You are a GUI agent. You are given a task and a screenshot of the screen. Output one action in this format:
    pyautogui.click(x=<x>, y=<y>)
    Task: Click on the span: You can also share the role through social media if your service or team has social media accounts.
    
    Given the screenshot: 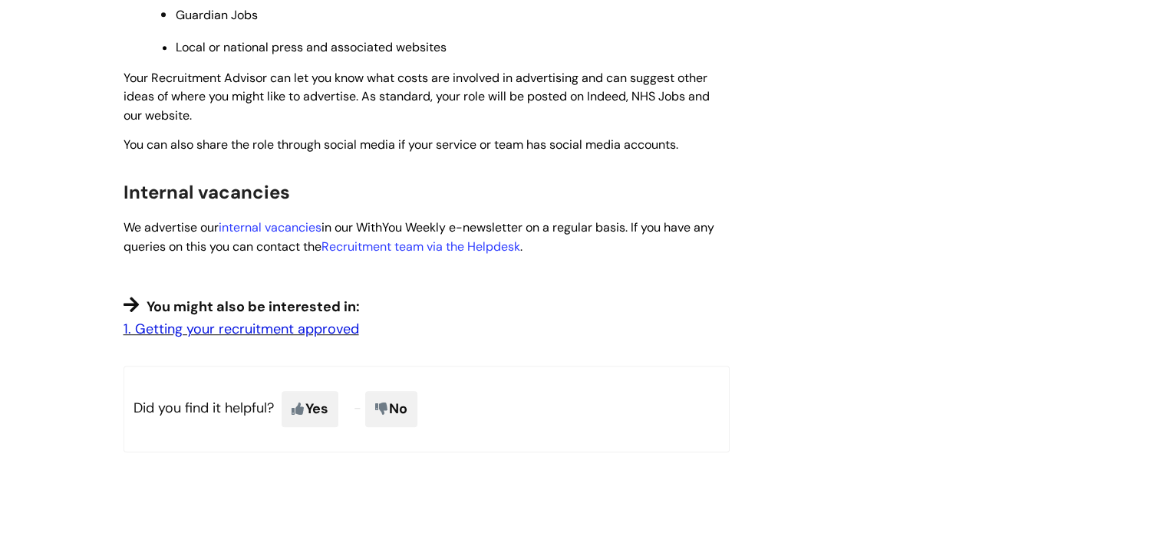 What is the action you would take?
    pyautogui.click(x=401, y=144)
    